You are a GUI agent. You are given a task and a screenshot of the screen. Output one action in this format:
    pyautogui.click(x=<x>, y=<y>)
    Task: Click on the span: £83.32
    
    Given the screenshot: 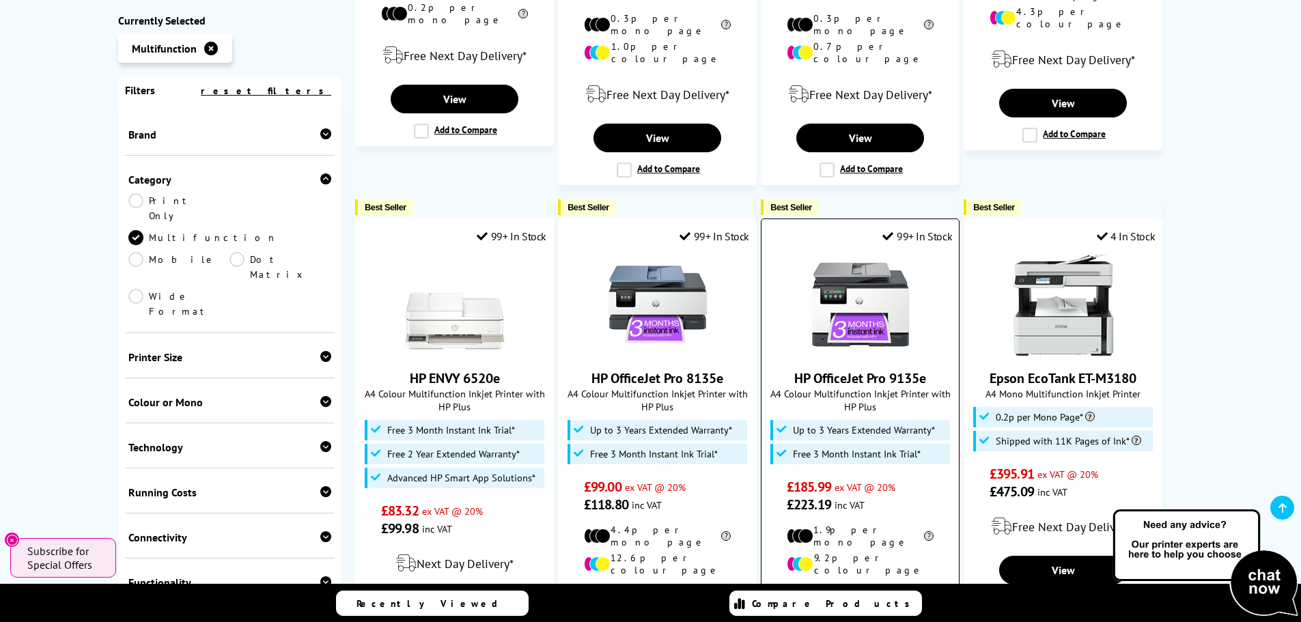 What is the action you would take?
    pyautogui.click(x=400, y=511)
    